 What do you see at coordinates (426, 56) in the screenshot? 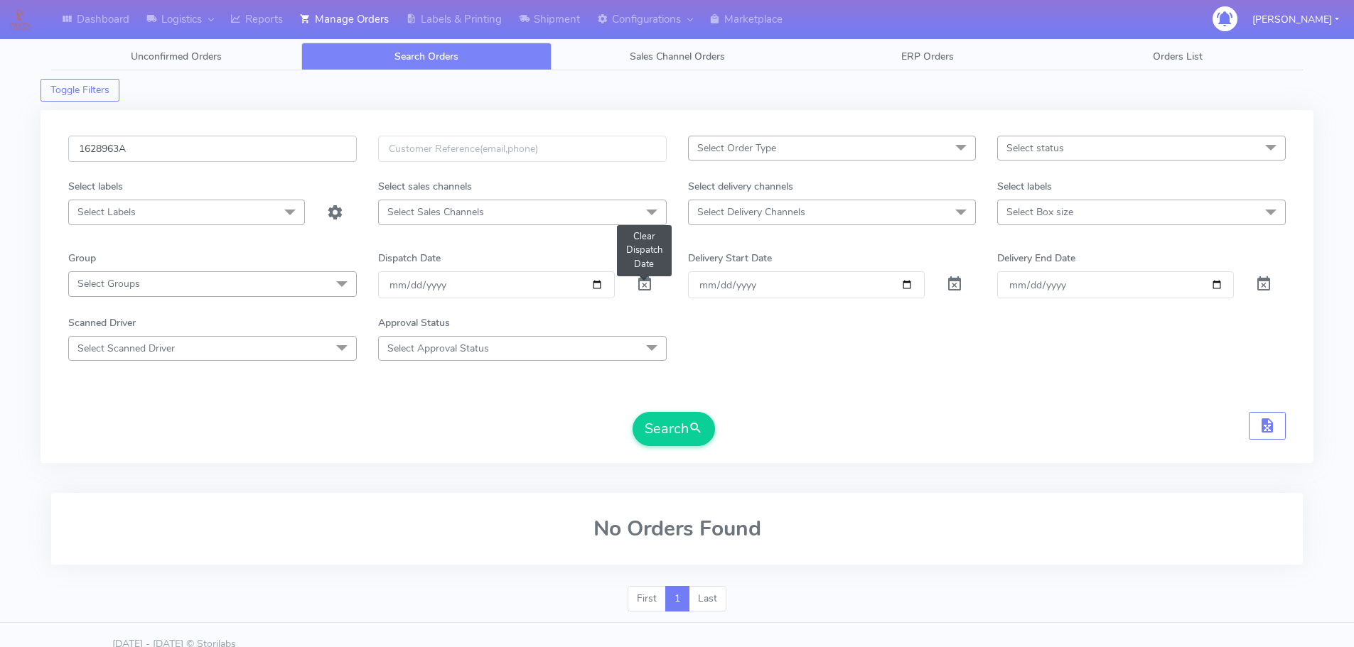
I see `span: Search Orders` at bounding box center [426, 56].